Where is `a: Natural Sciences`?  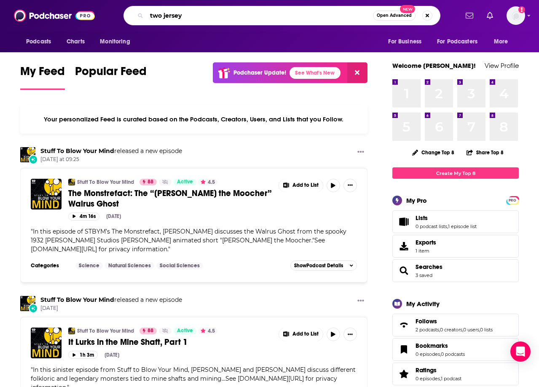 a: Natural Sciences is located at coordinates (129, 266).